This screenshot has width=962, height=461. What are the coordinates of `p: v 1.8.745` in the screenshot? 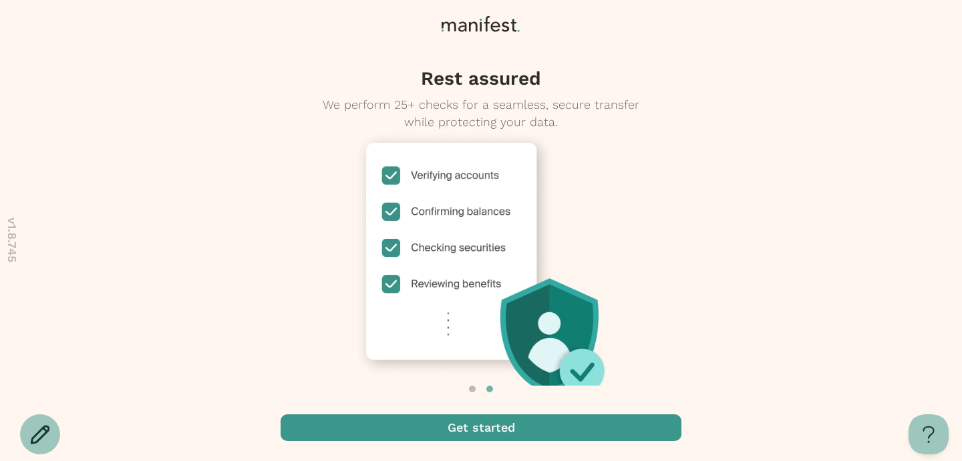 It's located at (12, 239).